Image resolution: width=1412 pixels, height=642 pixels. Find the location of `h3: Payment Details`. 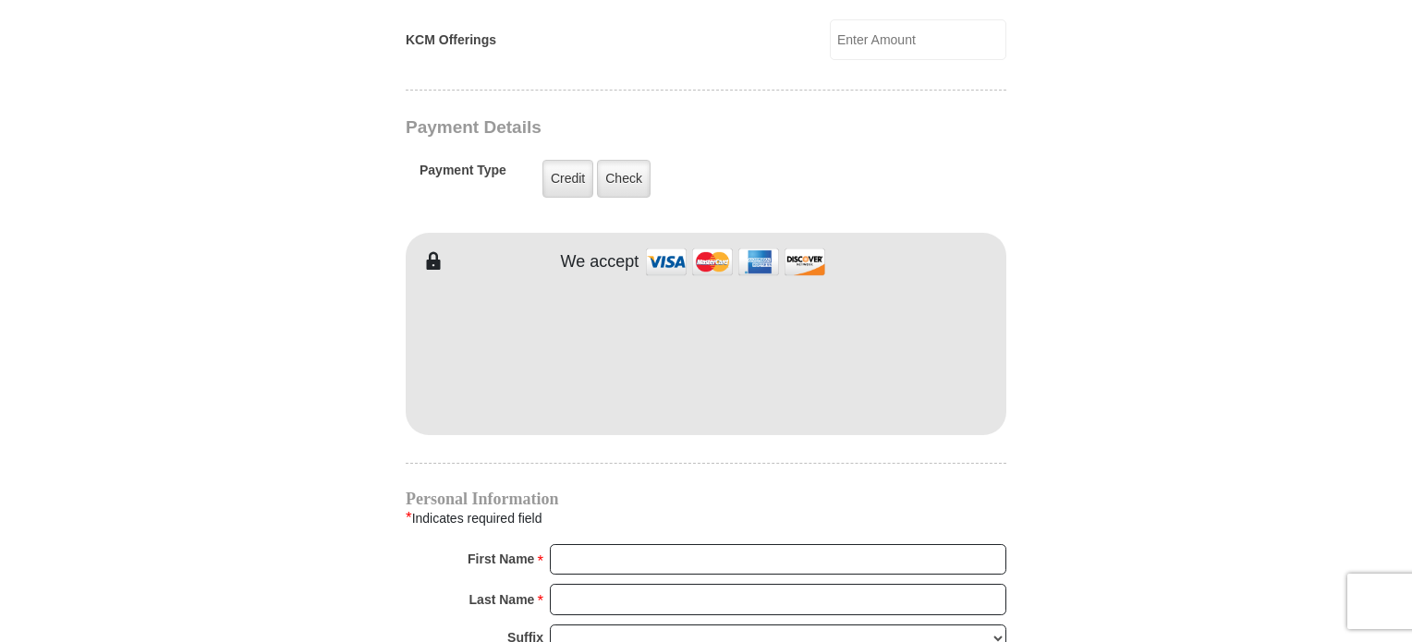

h3: Payment Details is located at coordinates (641, 128).